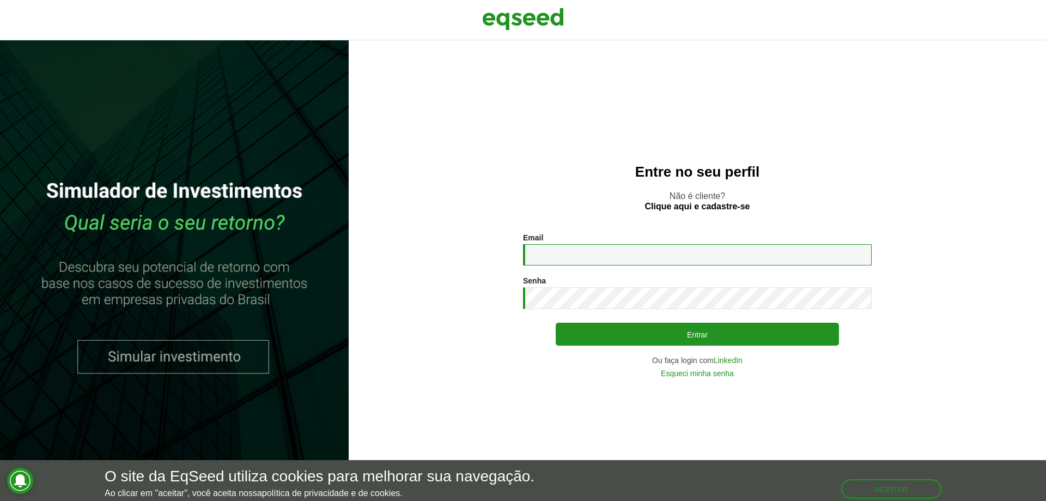  I want to click on button: Aceitar, so click(891, 489).